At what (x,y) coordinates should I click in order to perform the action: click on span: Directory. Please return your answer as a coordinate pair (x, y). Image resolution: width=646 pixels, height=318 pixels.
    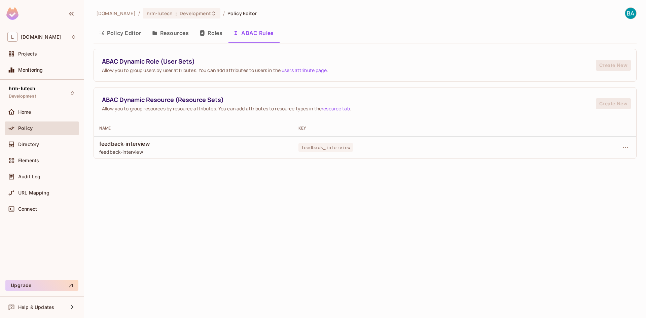
    Looking at the image, I should click on (29, 144).